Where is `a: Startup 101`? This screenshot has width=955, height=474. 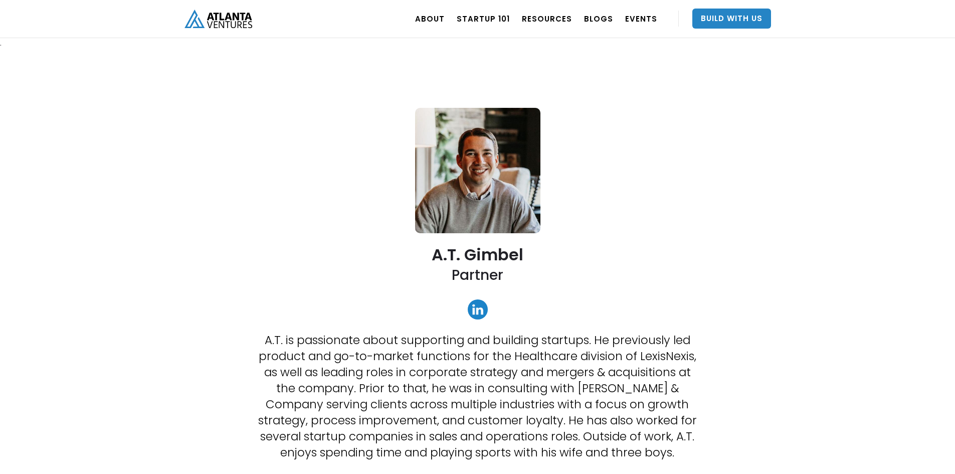 a: Startup 101 is located at coordinates (483, 19).